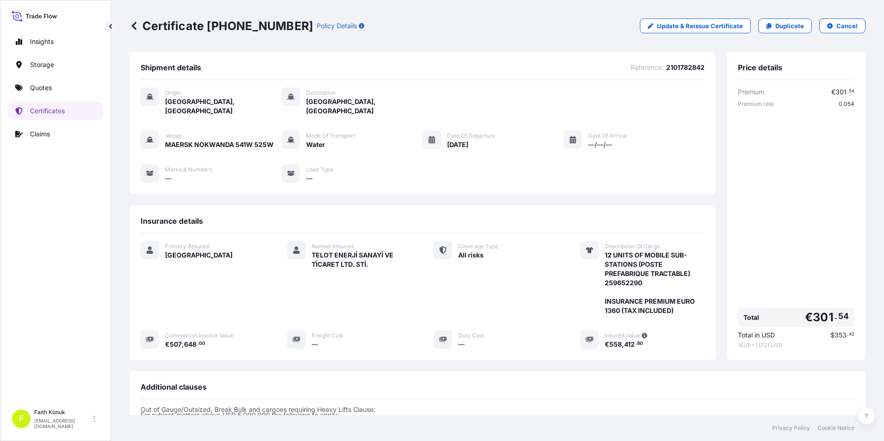 This screenshot has width=884, height=441. What do you see at coordinates (176, 345) in the screenshot?
I see `span: 507` at bounding box center [176, 345].